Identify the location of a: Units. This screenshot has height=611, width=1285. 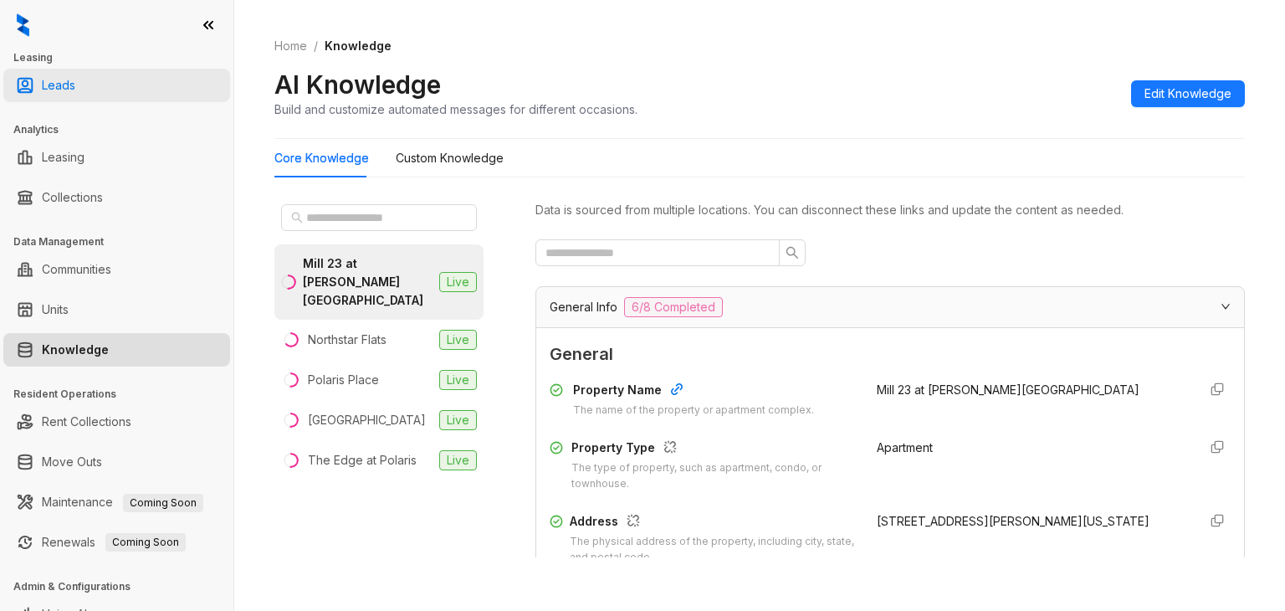
(55, 309).